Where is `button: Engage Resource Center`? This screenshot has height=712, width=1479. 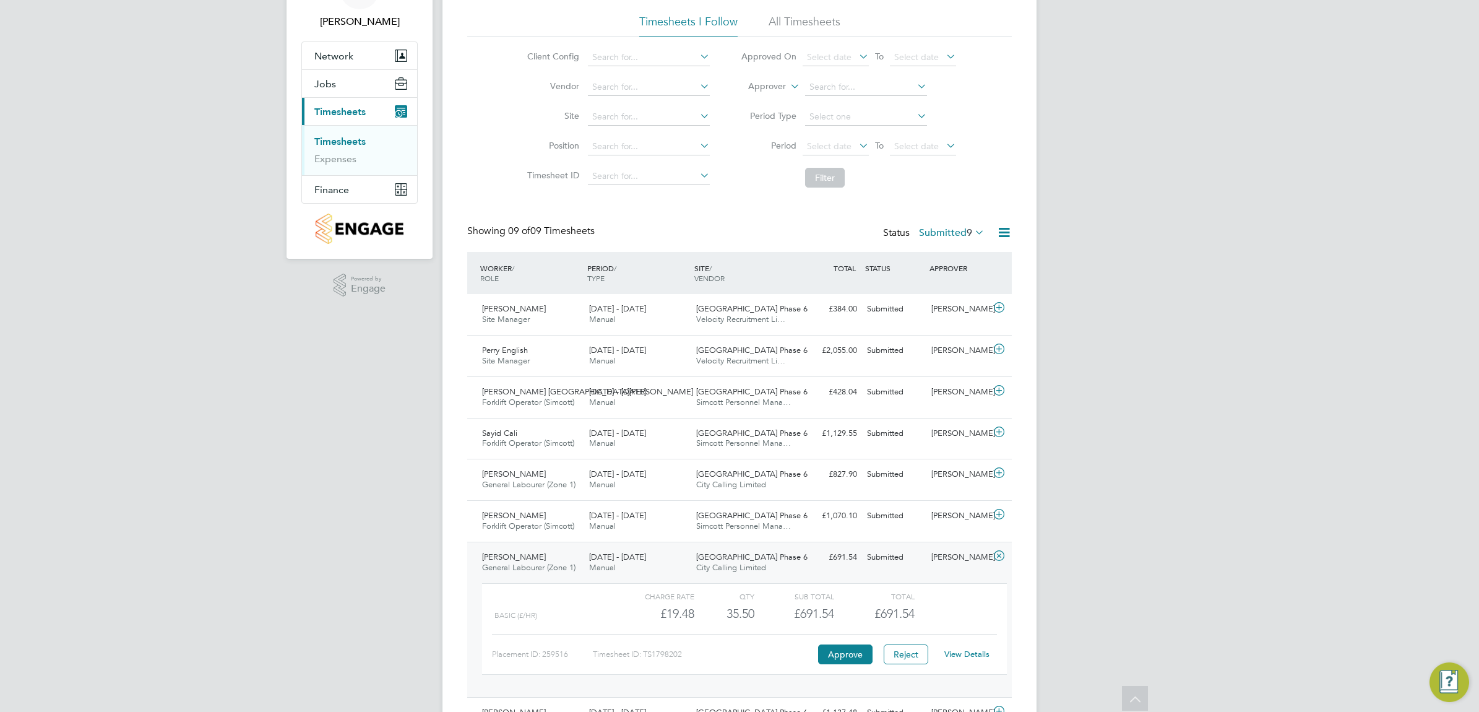
button: Engage Resource Center is located at coordinates (1449, 682).